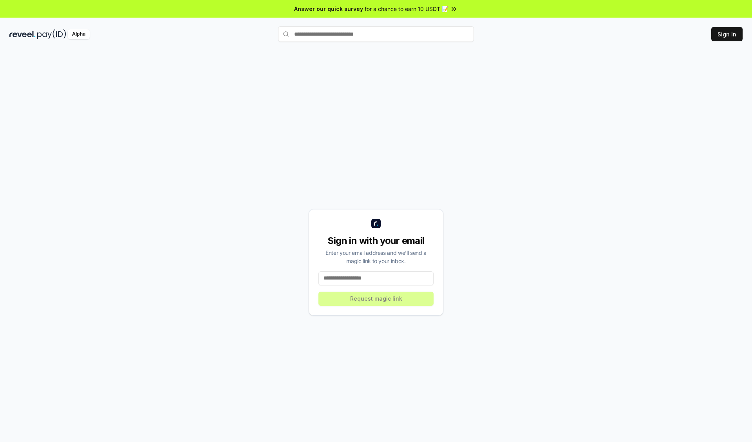  What do you see at coordinates (329, 9) in the screenshot?
I see `span: Answer our quick survey` at bounding box center [329, 9].